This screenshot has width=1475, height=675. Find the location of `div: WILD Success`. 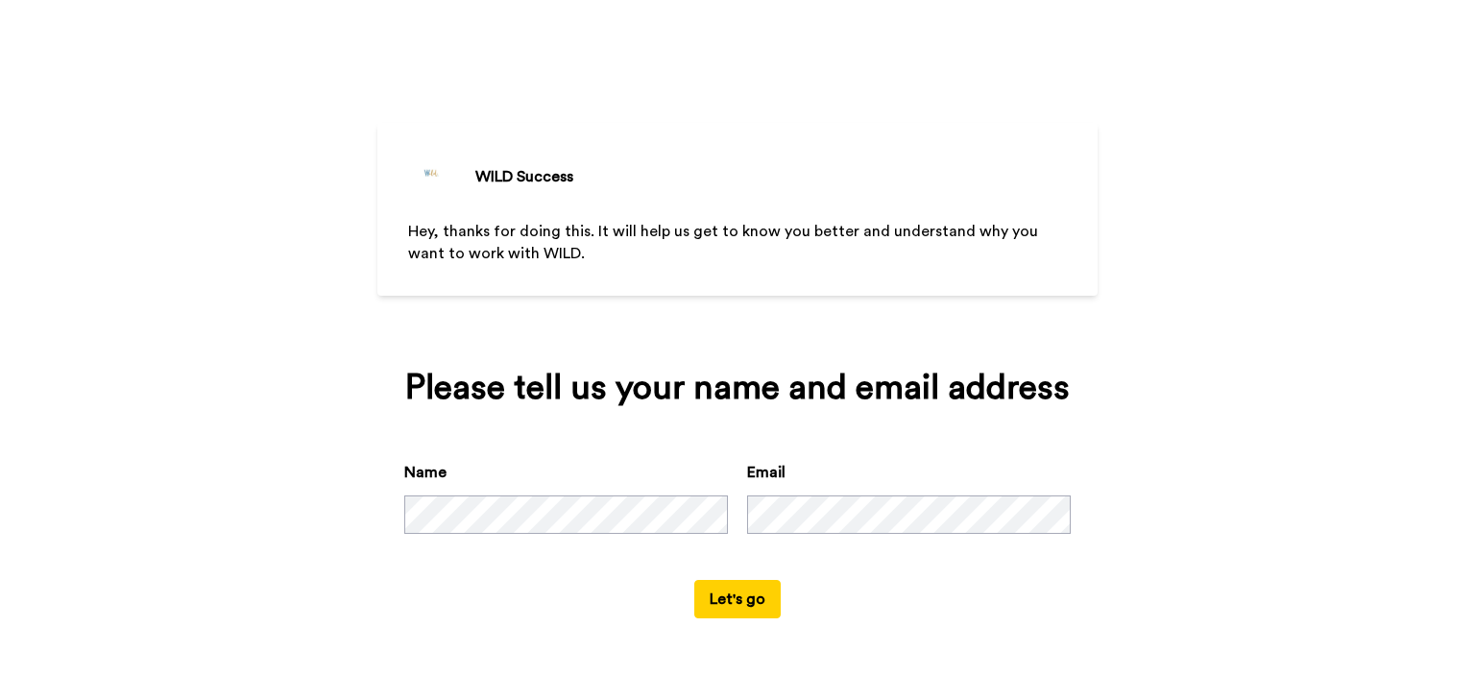

div: WILD Success is located at coordinates (524, 177).